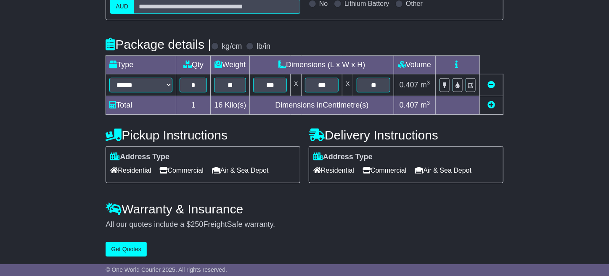  Describe the element at coordinates (197, 225) in the screenshot. I see `span: 250` at that location.